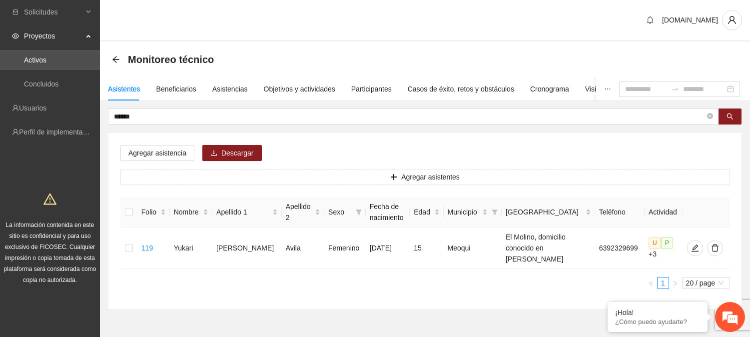 This screenshot has height=337, width=750. What do you see at coordinates (675, 89) in the screenshot?
I see `span: swap-right` at bounding box center [675, 89].